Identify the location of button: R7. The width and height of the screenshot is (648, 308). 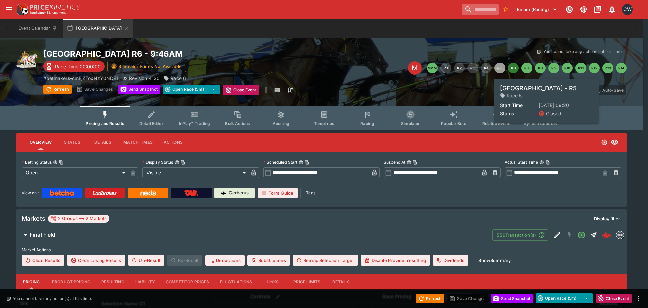
(527, 68).